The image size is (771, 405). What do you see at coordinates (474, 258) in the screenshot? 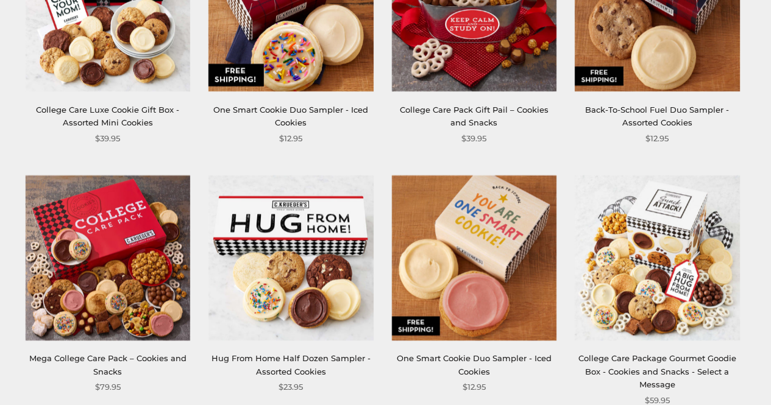
I see `img: One Smart Cookie Duo Sampler - Iced Cookies` at bounding box center [474, 258].